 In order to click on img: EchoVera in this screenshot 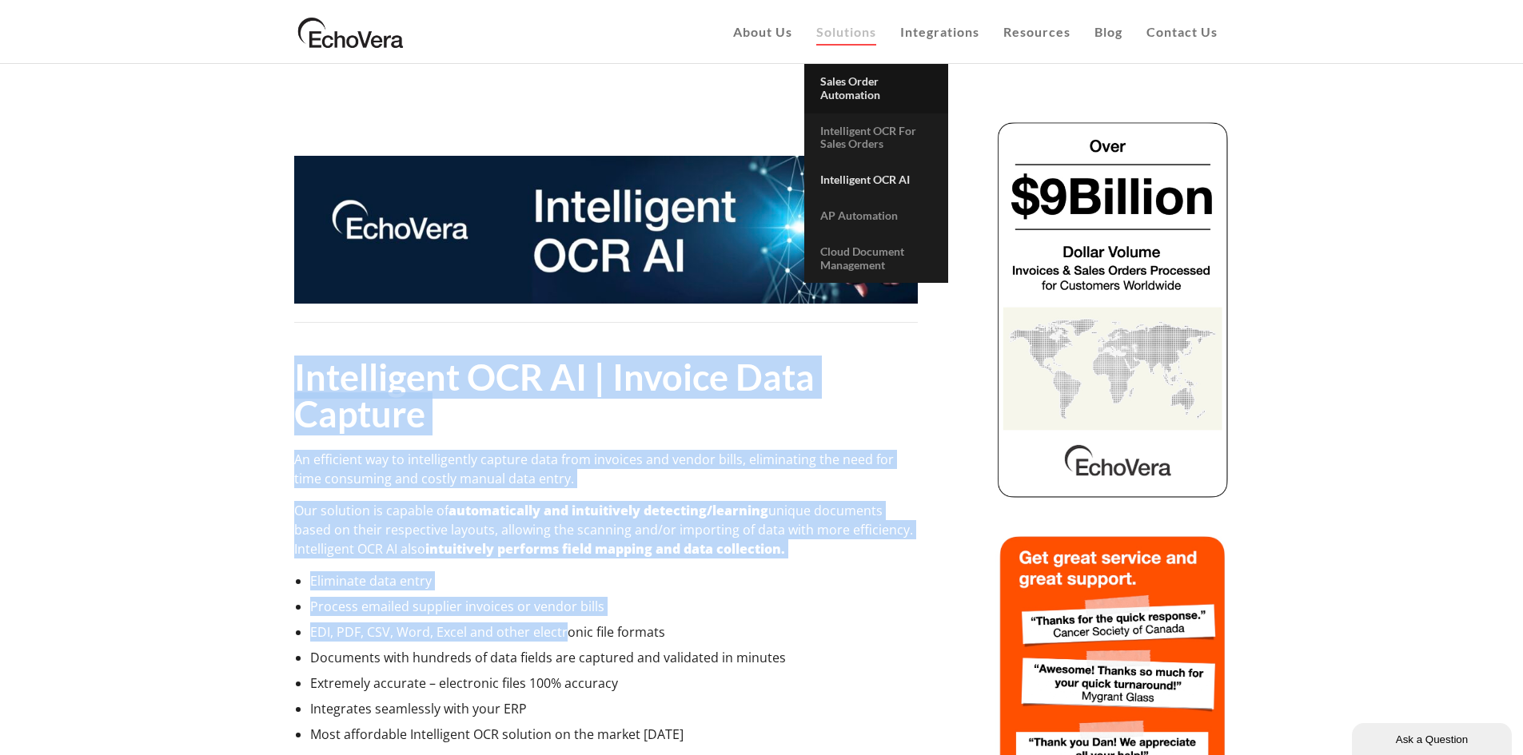, I will do `click(351, 32)`.